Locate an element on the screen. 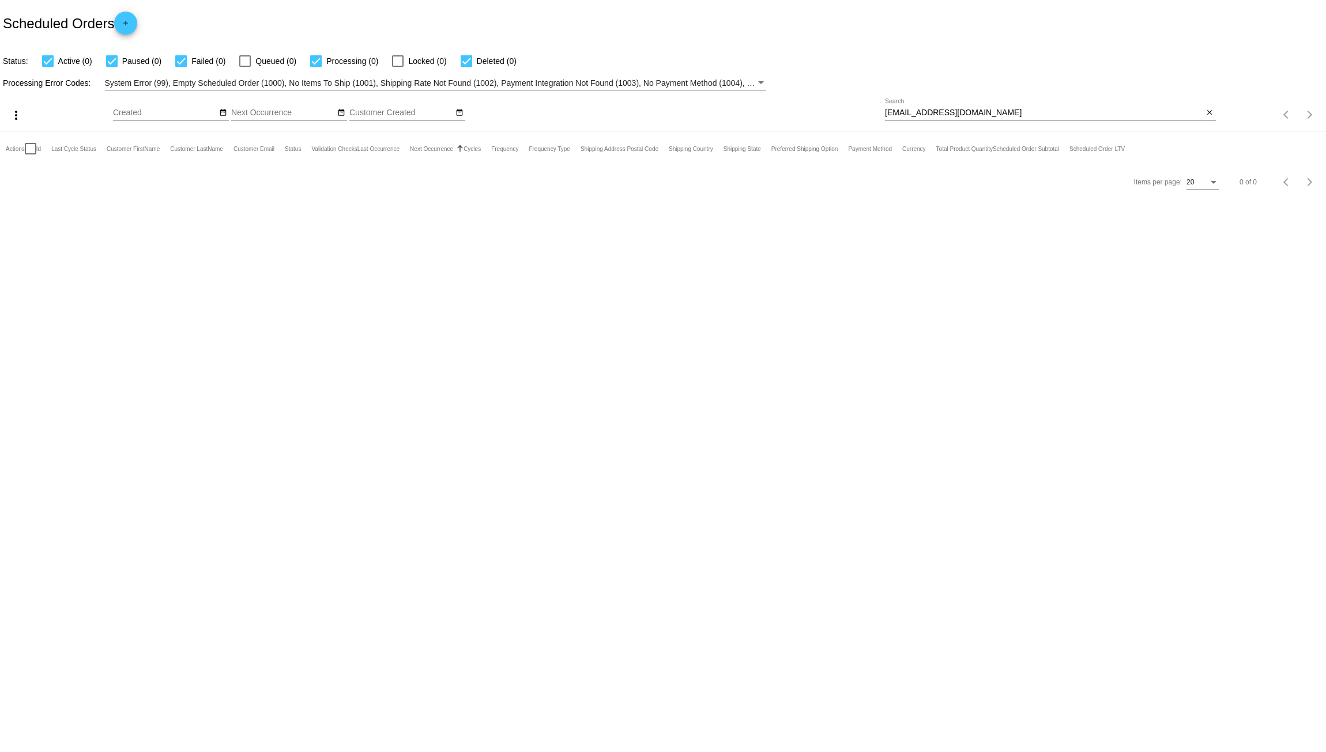  span: Queued (0) is located at coordinates (276, 61).